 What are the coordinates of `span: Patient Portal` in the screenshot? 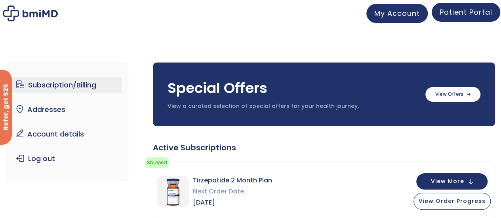 It's located at (465, 12).